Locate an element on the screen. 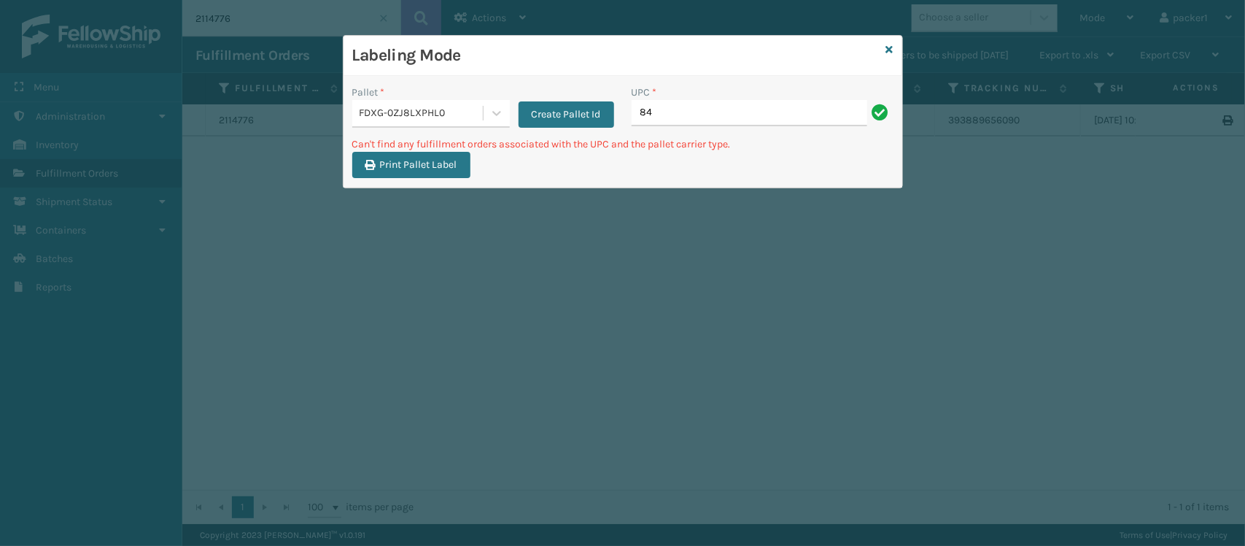 The image size is (1245, 546). label: UPC is located at coordinates (644, 92).